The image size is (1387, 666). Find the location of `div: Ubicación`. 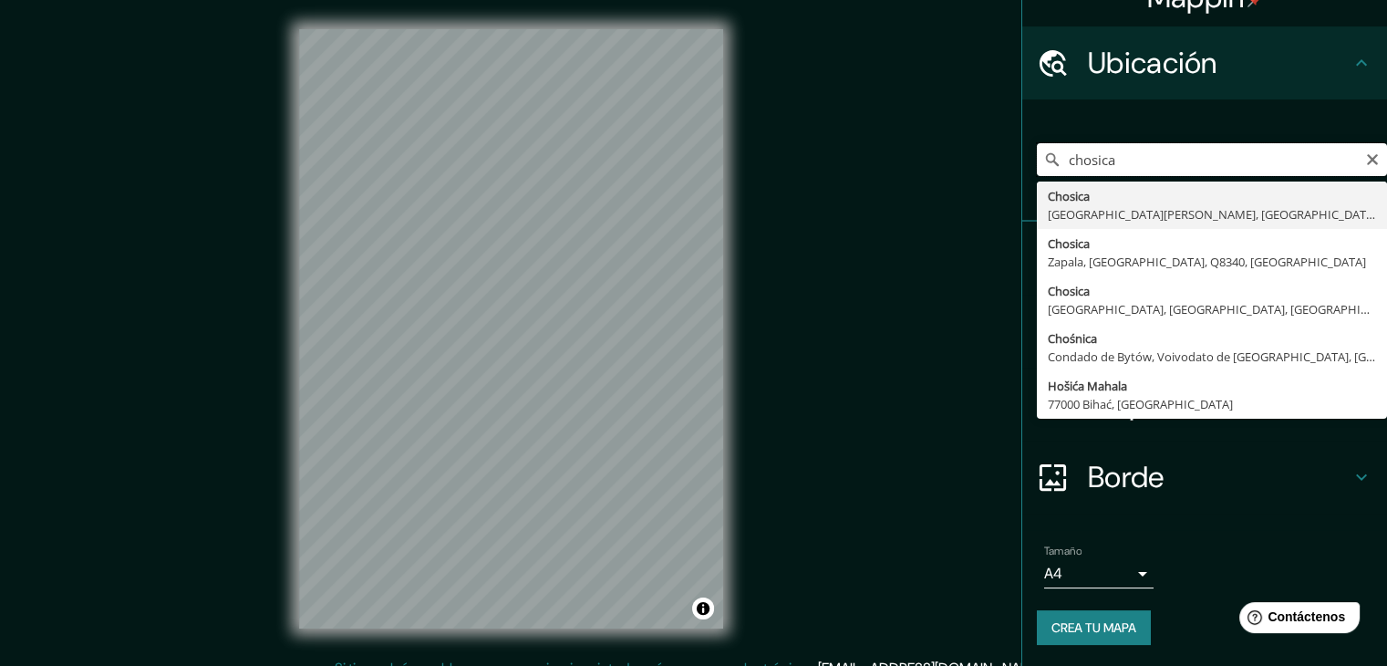

div: Ubicación is located at coordinates (1204, 63).